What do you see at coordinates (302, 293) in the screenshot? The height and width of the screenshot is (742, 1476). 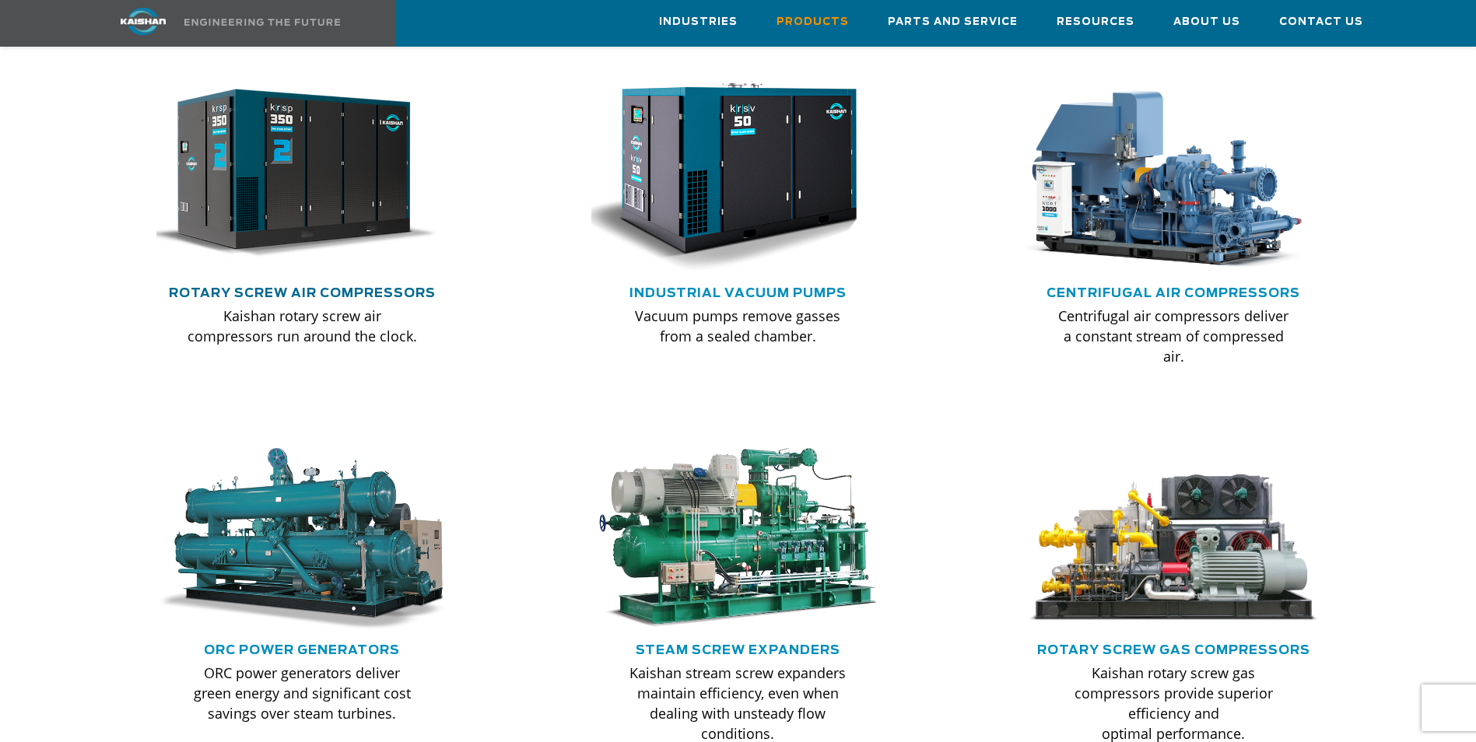 I see `a: Rotary Screw Air Compressors` at bounding box center [302, 293].